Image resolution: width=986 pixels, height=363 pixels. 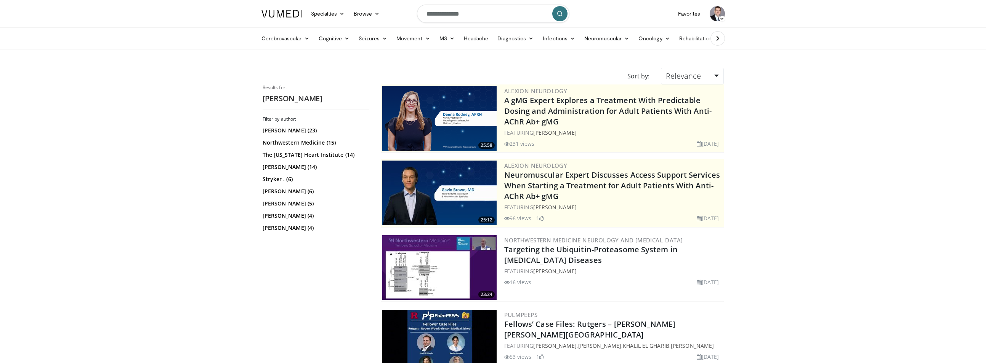 What do you see at coordinates (518, 282) in the screenshot?
I see `li: 16 views` at bounding box center [518, 282].